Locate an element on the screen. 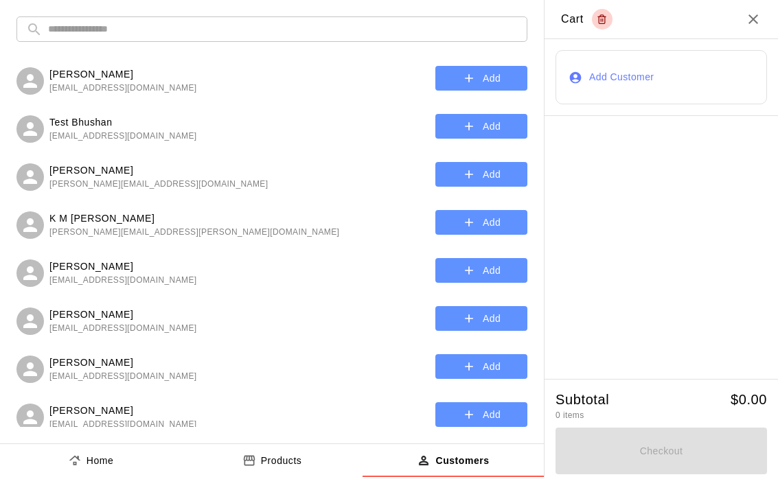 This screenshot has width=778, height=477. div: Cart is located at coordinates (586, 19).